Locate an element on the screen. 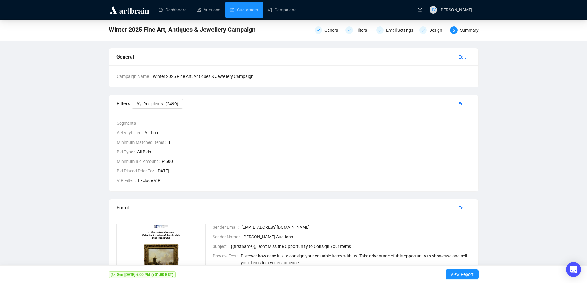  span: Campaign Name is located at coordinates (135, 76).